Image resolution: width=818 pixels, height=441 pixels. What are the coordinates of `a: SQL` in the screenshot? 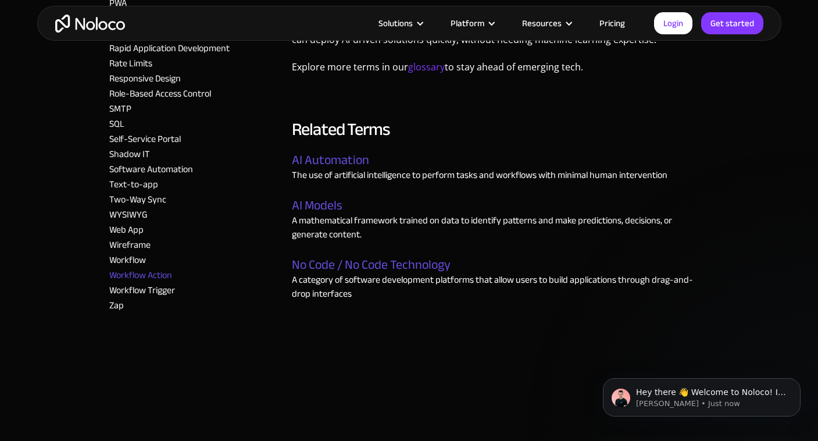 It's located at (117, 124).